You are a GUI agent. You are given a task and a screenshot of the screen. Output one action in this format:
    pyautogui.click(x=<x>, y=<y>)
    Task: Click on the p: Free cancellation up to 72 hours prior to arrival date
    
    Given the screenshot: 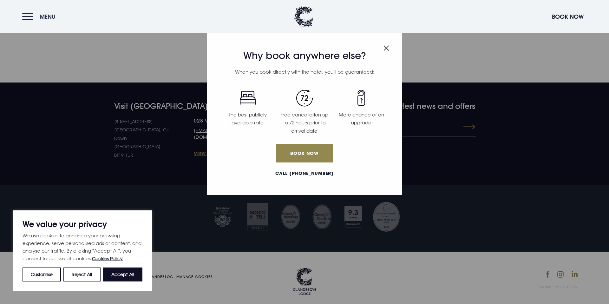 What is the action you would take?
    pyautogui.click(x=304, y=123)
    